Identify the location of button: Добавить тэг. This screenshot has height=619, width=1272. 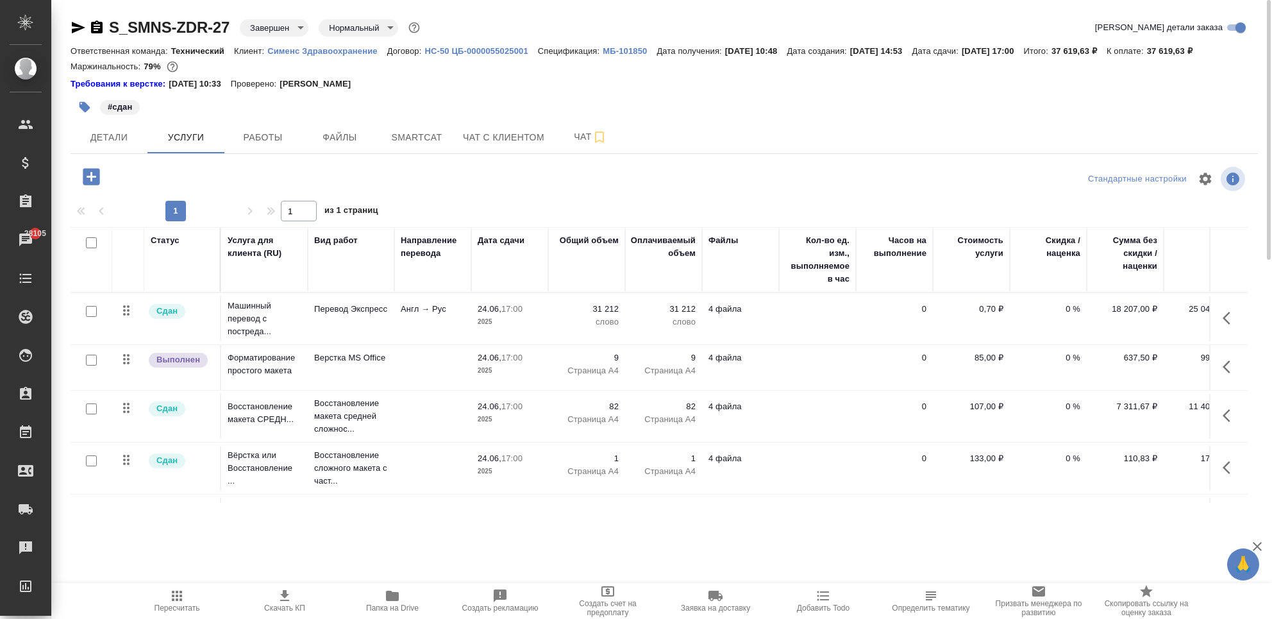
(85, 107).